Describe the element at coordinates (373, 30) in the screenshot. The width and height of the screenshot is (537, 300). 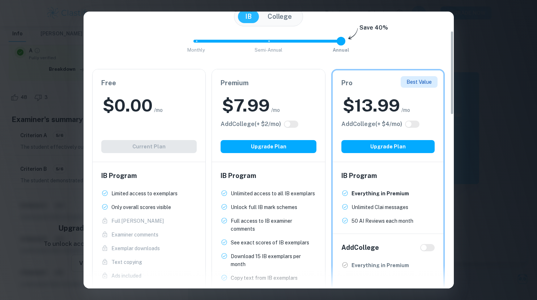
I see `h6: Save 40%` at that location.